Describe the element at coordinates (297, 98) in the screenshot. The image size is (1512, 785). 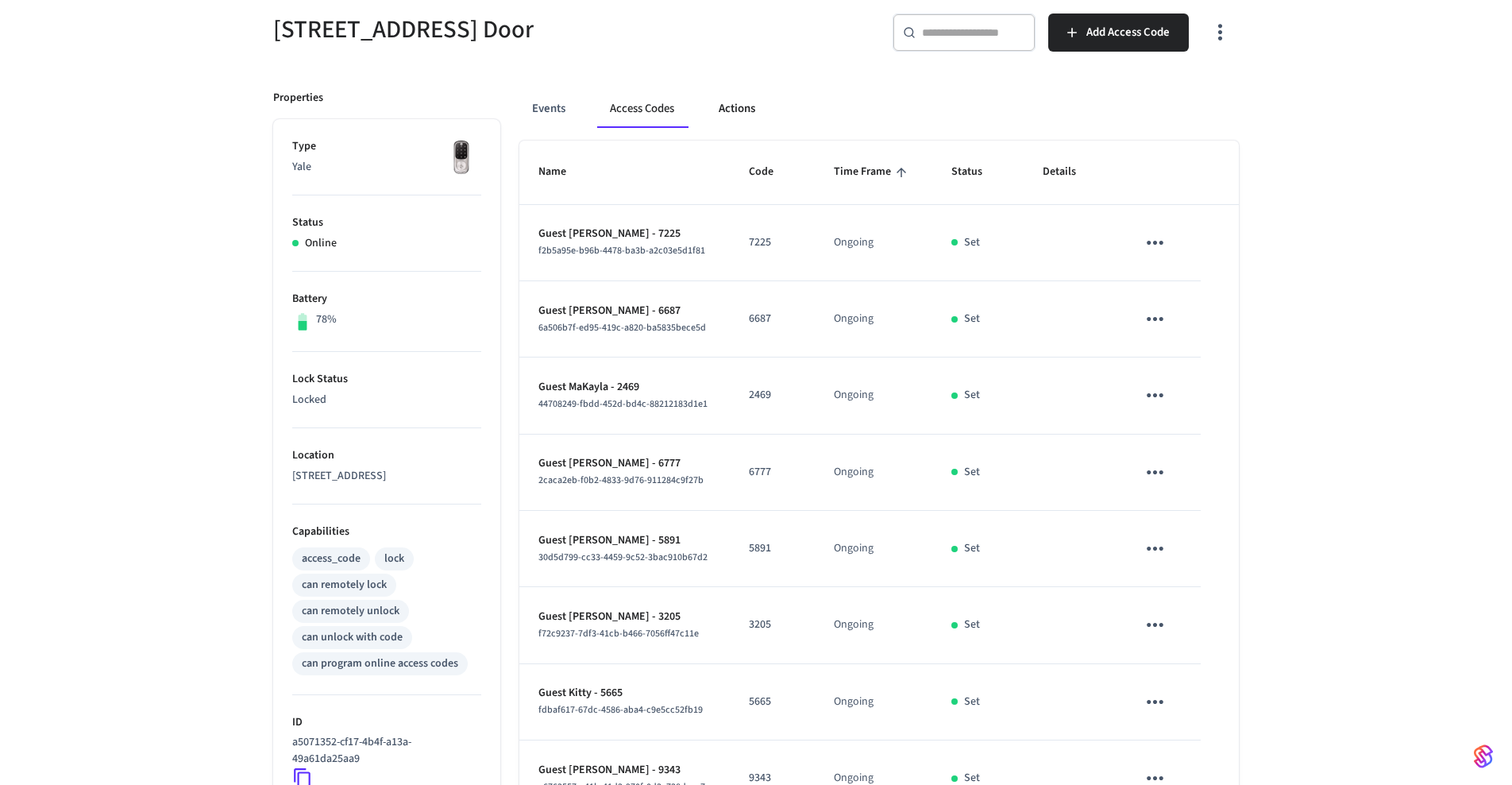
I see `p: Properties` at that location.